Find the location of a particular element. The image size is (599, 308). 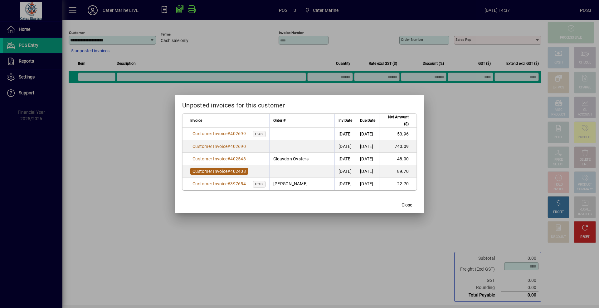

button: Close is located at coordinates (407, 205).